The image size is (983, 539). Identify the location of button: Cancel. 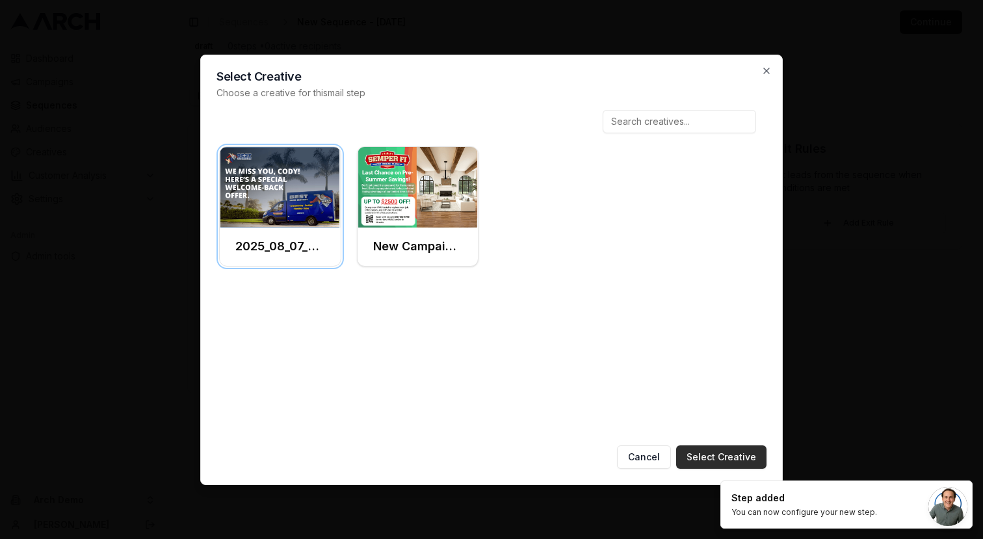
(643, 457).